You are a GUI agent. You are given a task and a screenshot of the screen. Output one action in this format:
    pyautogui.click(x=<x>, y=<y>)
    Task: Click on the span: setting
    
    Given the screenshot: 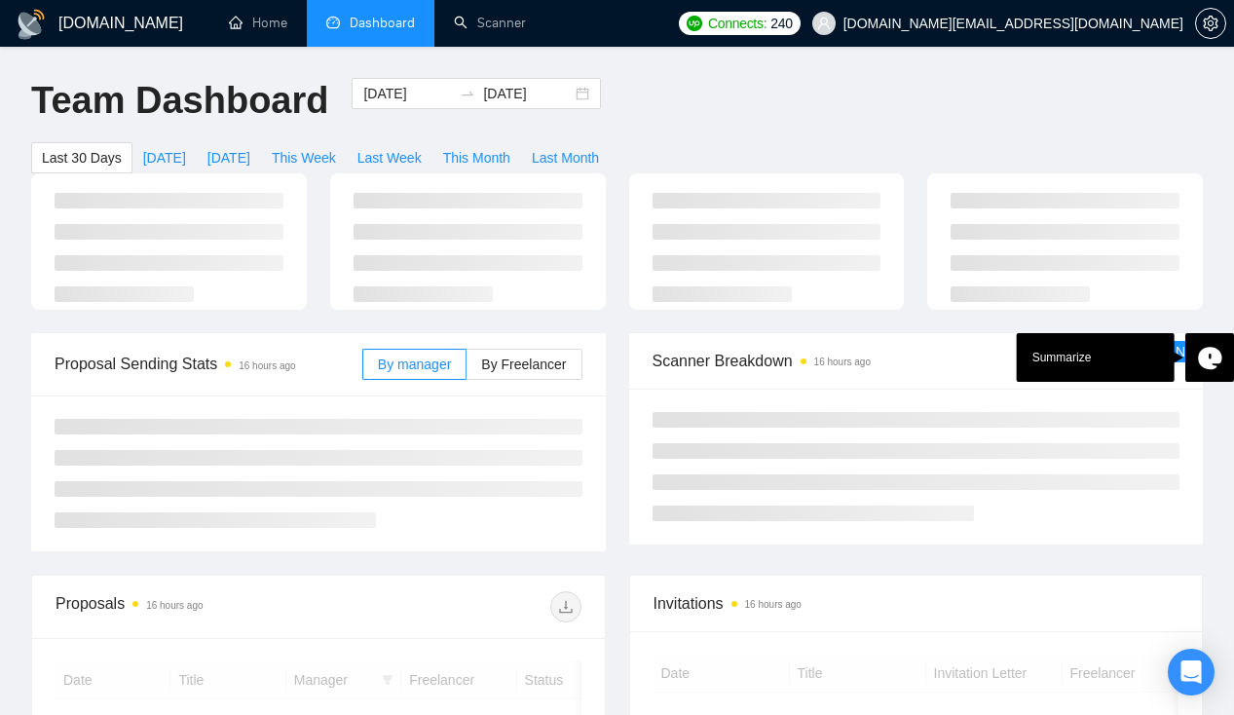 What is the action you would take?
    pyautogui.click(x=1210, y=23)
    